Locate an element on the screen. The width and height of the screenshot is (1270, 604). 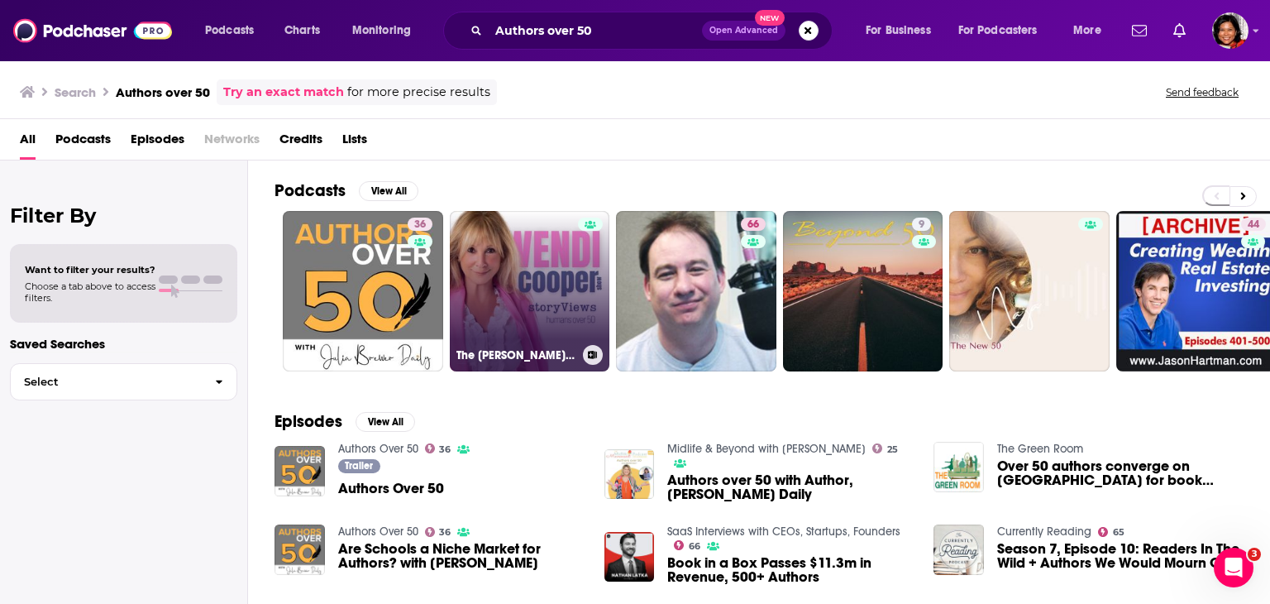
h3: Authors over 50 is located at coordinates (163, 92).